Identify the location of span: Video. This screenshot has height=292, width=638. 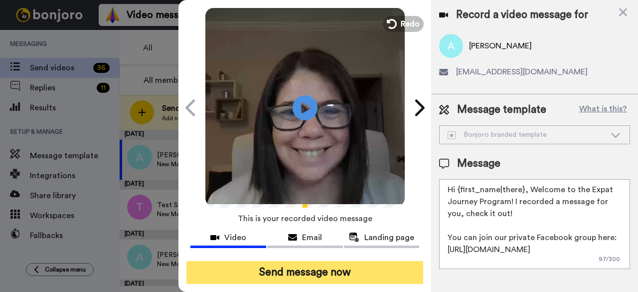
(235, 237).